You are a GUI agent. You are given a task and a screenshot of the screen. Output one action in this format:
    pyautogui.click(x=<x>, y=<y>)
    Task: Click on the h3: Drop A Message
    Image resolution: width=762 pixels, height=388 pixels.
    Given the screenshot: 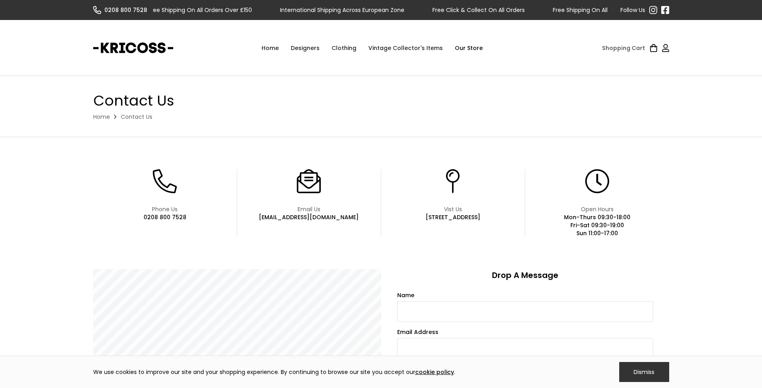 What is the action you would take?
    pyautogui.click(x=525, y=275)
    